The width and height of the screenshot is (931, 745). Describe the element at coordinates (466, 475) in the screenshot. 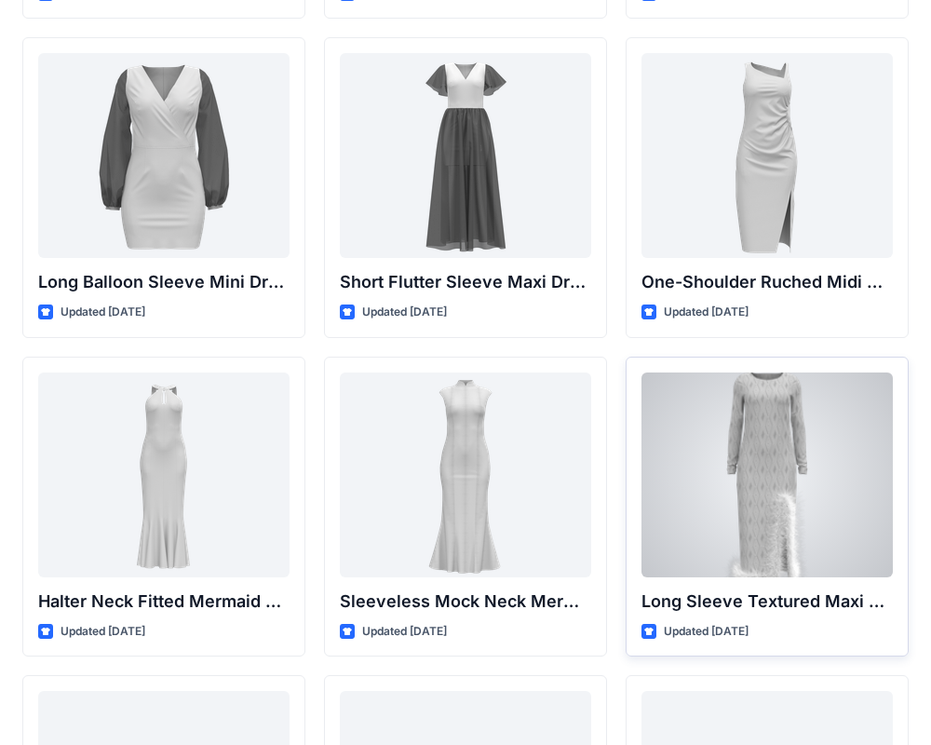

I see `a: Sleeveless Mock Neck Mermaid Gown` at that location.